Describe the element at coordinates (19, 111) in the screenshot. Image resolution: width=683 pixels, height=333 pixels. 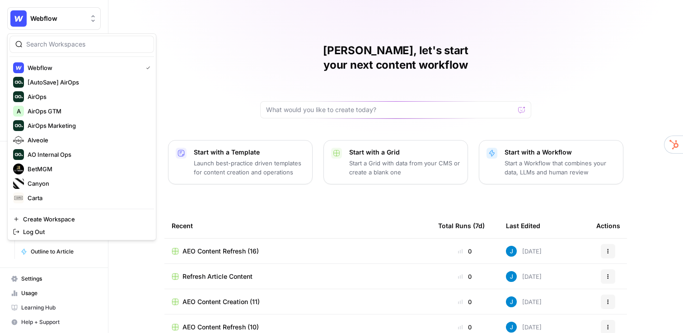
I see `span: A` at that location.